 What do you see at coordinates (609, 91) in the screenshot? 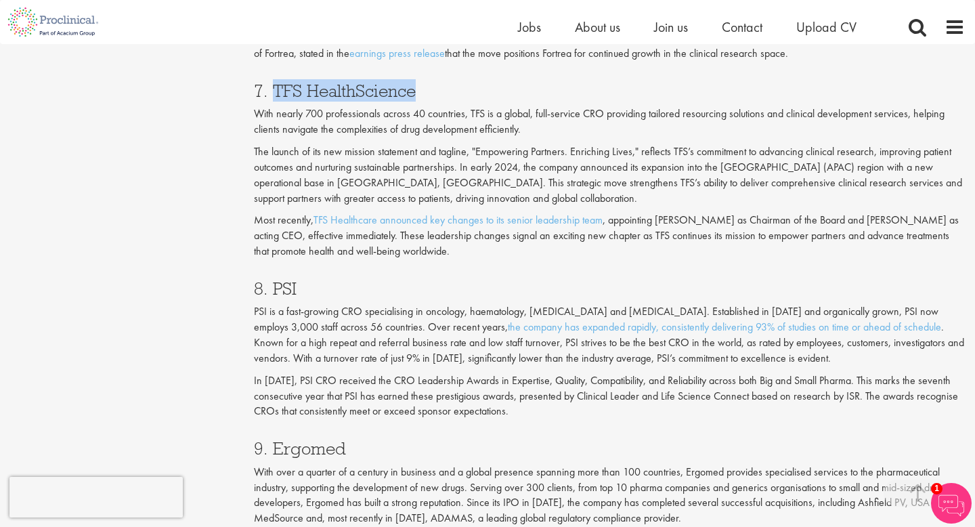
I see `h3: 7. TFS HealthScience` at bounding box center [609, 91].